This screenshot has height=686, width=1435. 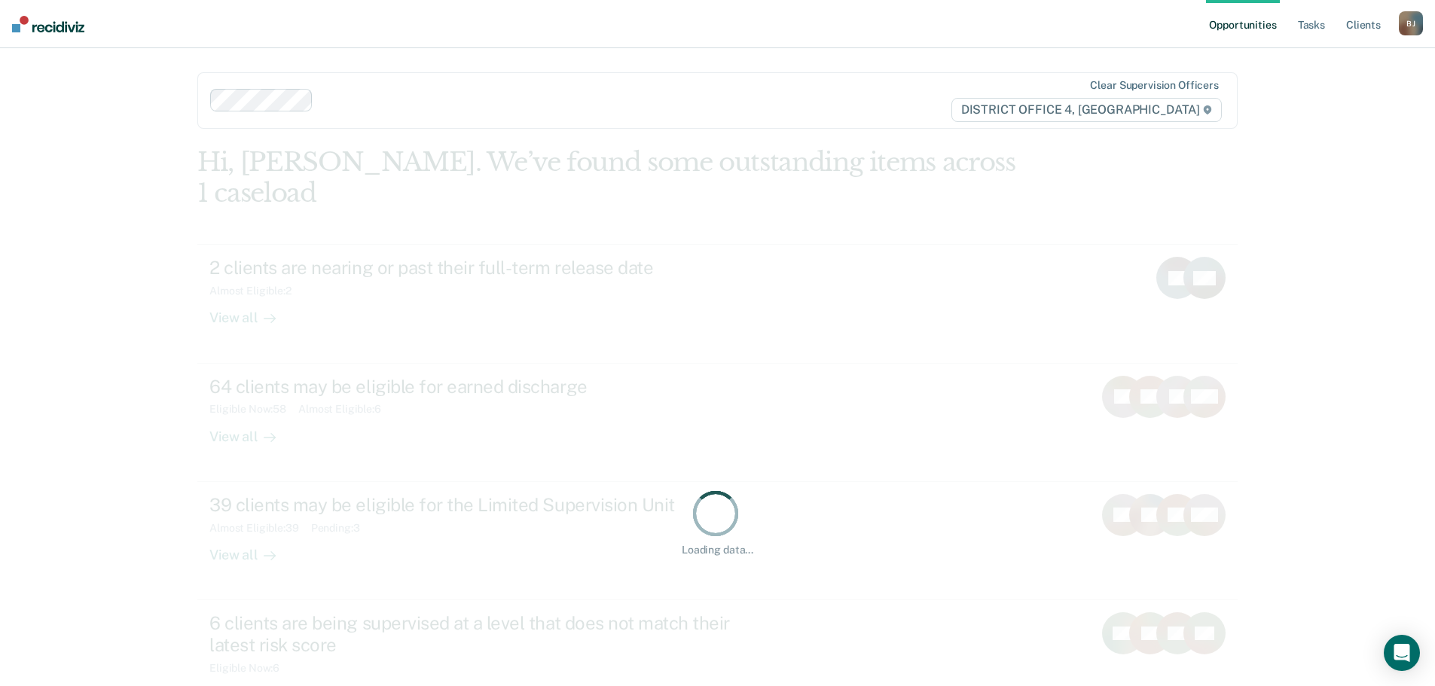 I want to click on a: 2 clients are nearing or past their full-term release dateAlmost Eligible:2View all, so click(x=717, y=304).